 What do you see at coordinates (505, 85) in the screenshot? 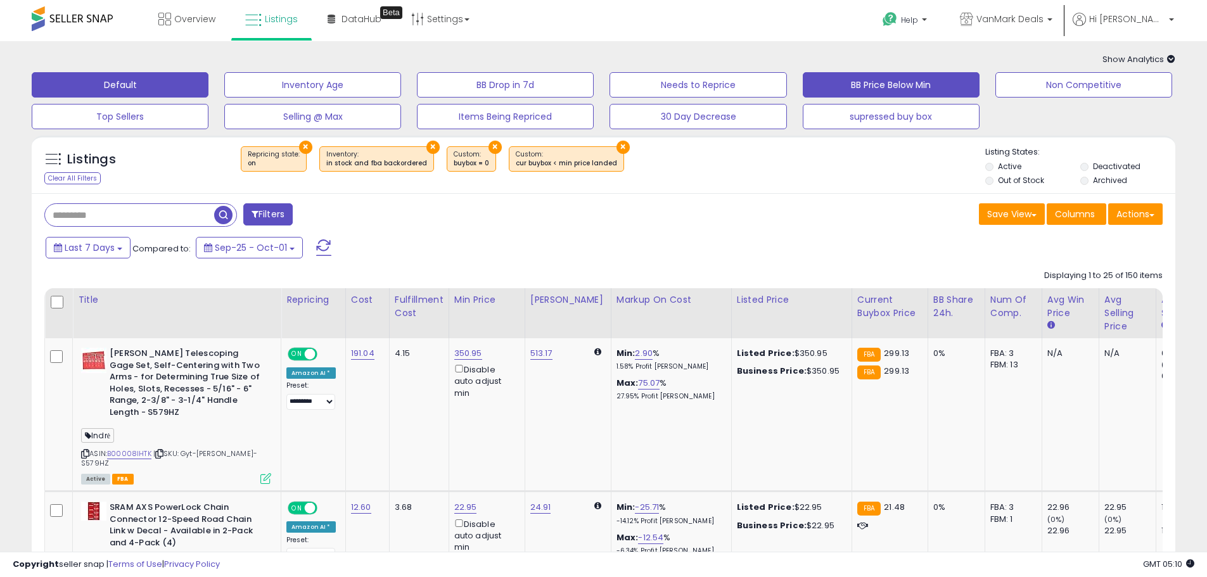
I see `button: BB Drop in 7d` at bounding box center [505, 85].